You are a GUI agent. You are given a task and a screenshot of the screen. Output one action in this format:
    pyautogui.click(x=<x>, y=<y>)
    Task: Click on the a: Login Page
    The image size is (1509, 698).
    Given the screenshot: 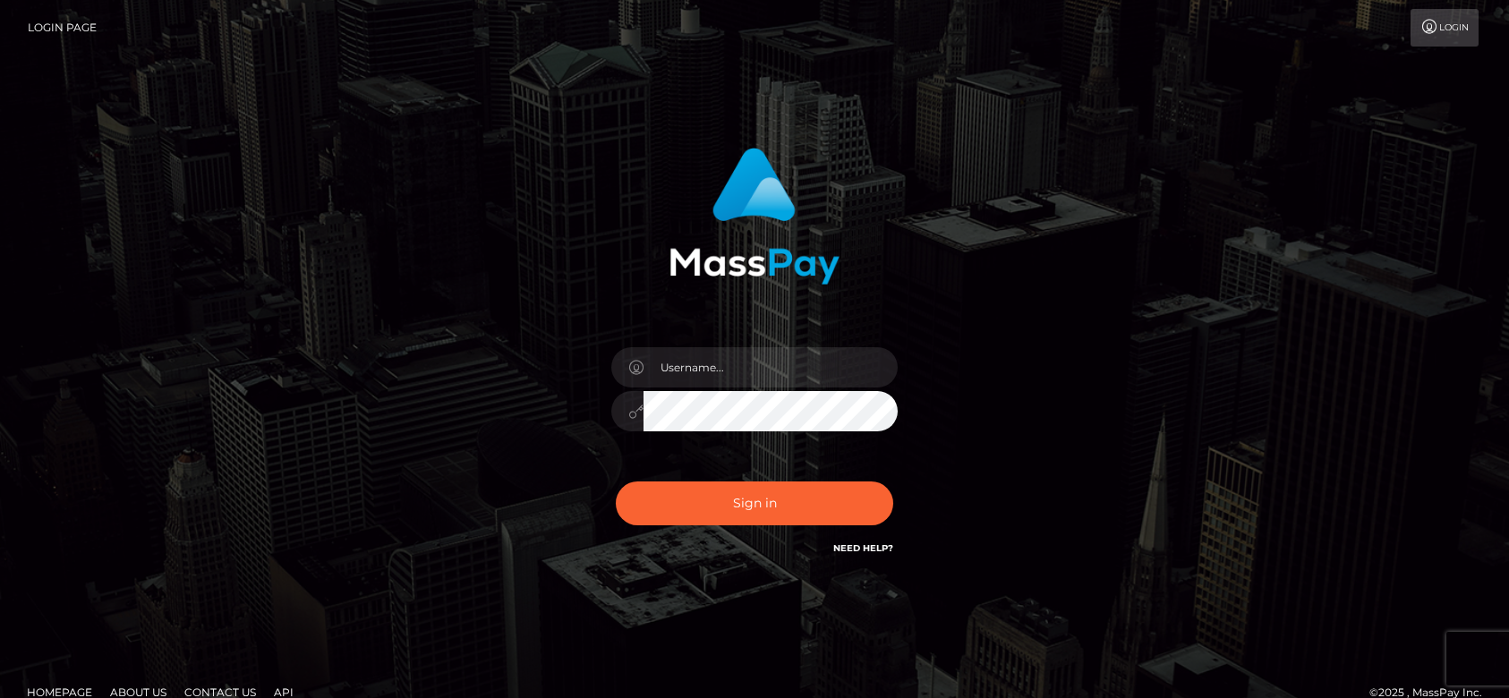 What is the action you would take?
    pyautogui.click(x=62, y=28)
    